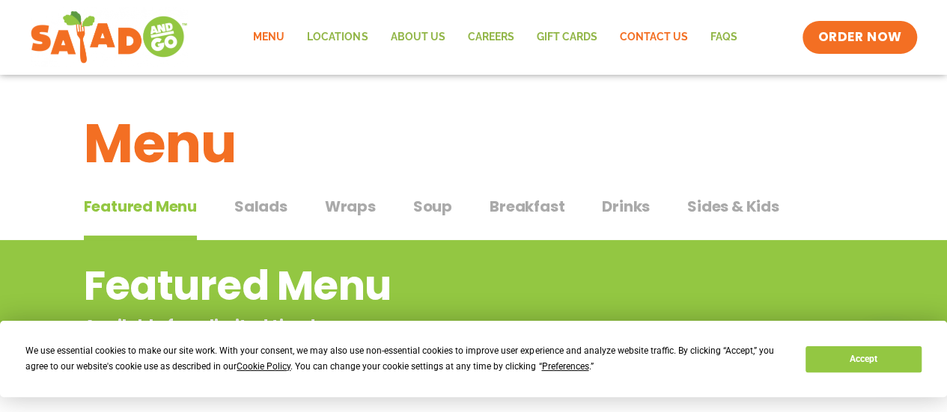 Image resolution: width=947 pixels, height=412 pixels. I want to click on span: Preferences, so click(564, 367).